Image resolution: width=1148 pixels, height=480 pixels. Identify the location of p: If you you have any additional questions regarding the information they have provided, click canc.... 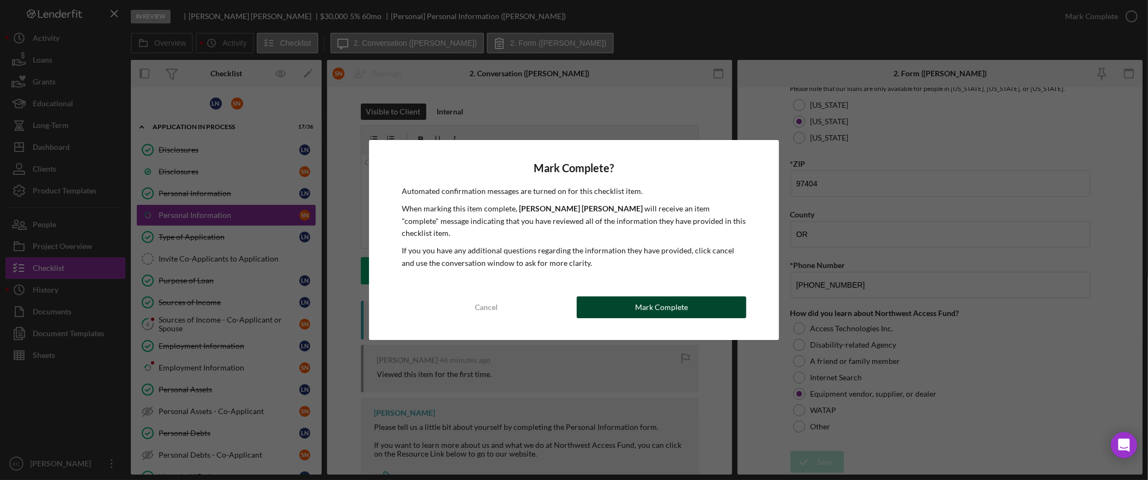
(574, 257).